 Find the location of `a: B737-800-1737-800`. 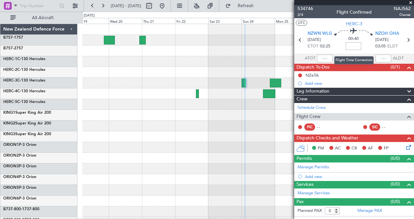

a: B737-800-1737-800 is located at coordinates (21, 210).